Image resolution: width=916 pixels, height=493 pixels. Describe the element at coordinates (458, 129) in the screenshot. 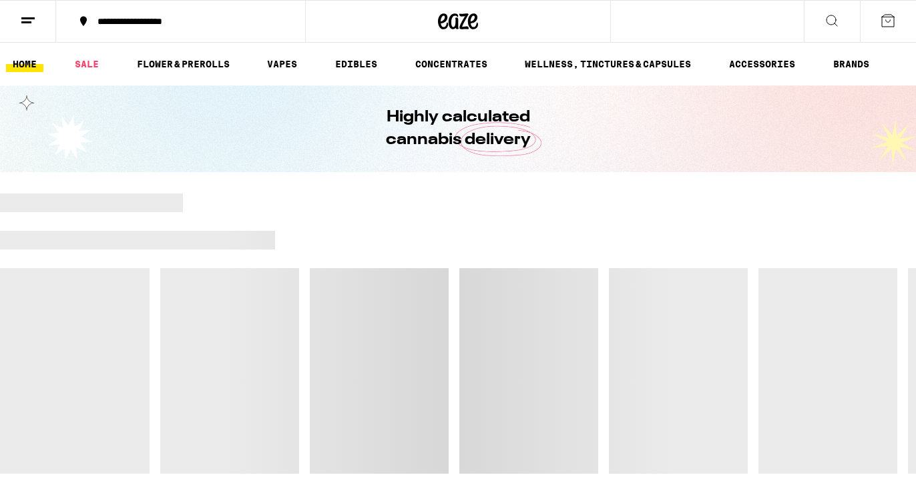

I see `h1: Highly calculated cannabis delivery` at that location.